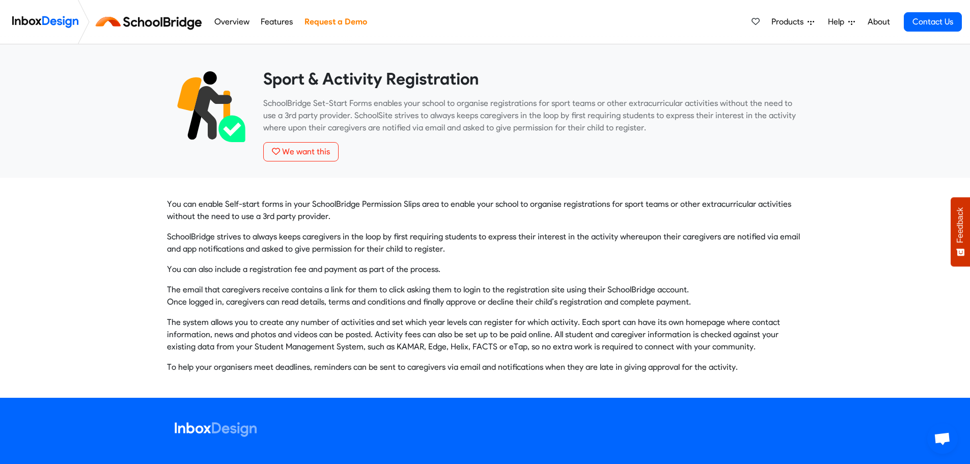 The width and height of the screenshot is (970, 464). What do you see at coordinates (335, 22) in the screenshot?
I see `a: Request a Demo` at bounding box center [335, 22].